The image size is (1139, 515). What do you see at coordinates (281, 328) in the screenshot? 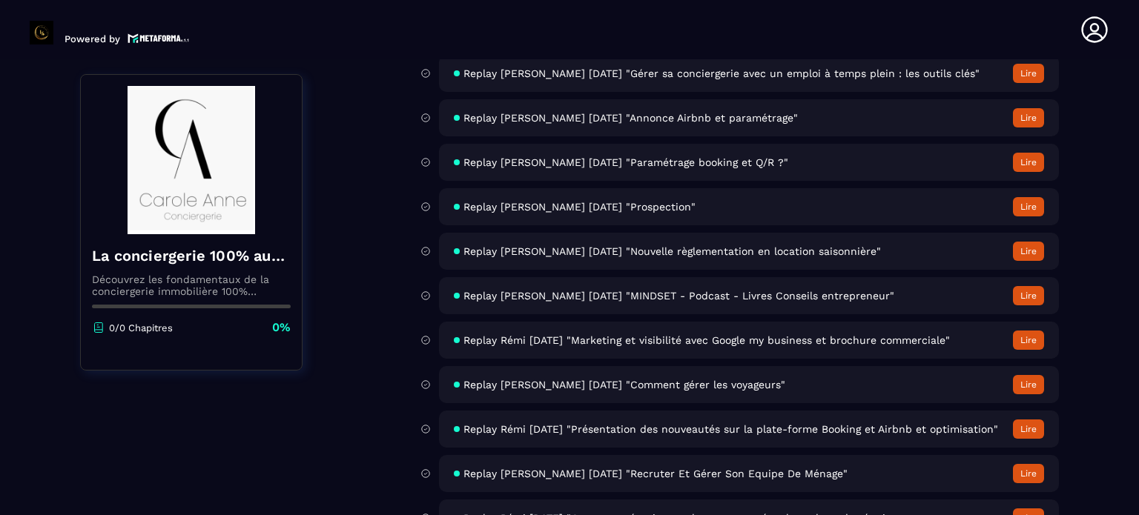
I see `p: 0%` at bounding box center [281, 328].